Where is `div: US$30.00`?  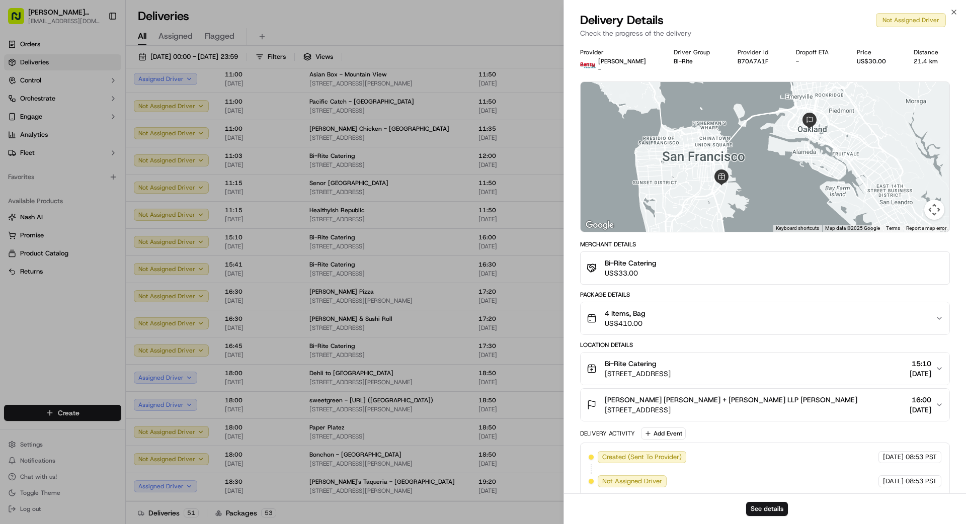
div: US$30.00 is located at coordinates (877, 61).